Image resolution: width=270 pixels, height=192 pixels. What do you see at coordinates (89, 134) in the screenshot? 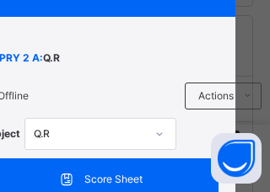
I see `div: Q.R` at bounding box center [89, 134].